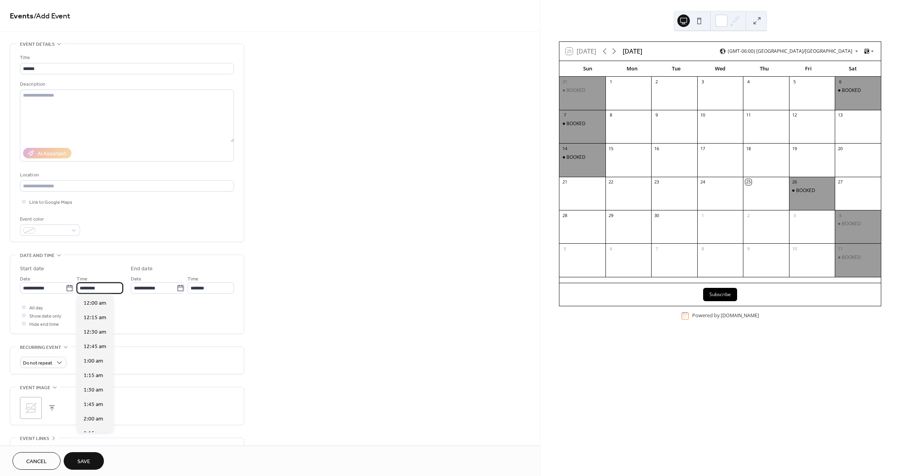 This screenshot has height=476, width=900. I want to click on div: 21, so click(565, 182).